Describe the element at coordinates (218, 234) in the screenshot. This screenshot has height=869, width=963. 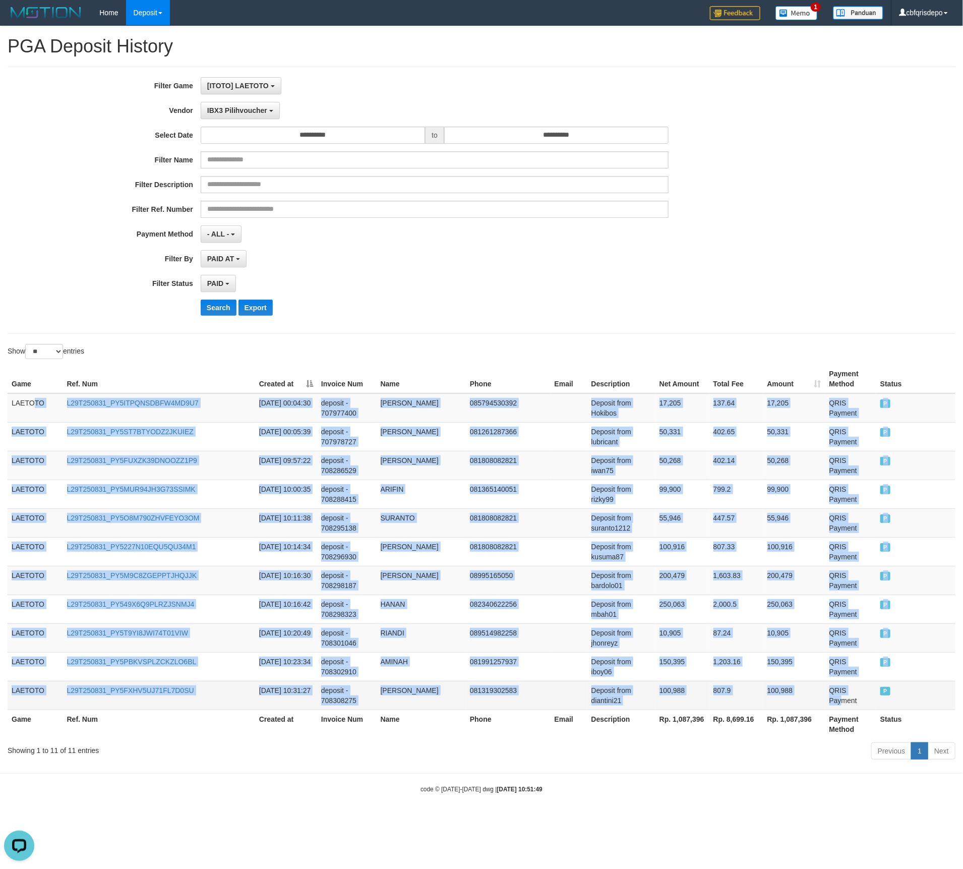
I see `span: - ALL -` at that location.